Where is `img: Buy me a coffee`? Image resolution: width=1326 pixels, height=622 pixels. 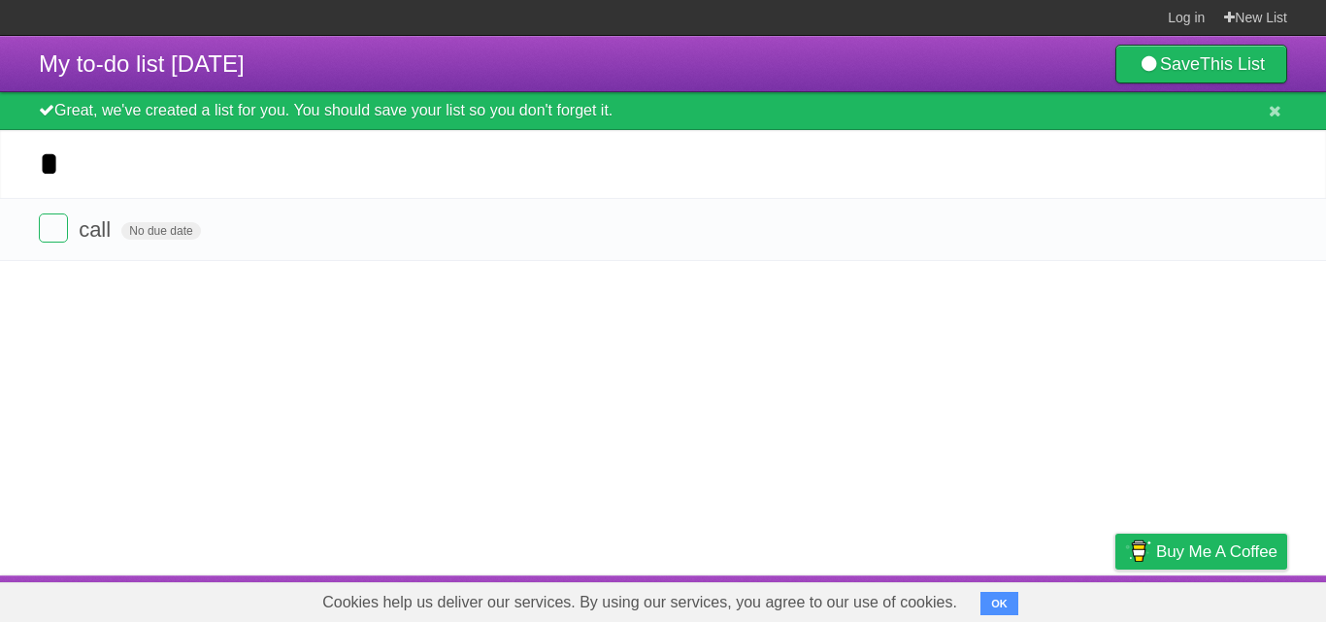 img: Buy me a coffee is located at coordinates (1138, 551).